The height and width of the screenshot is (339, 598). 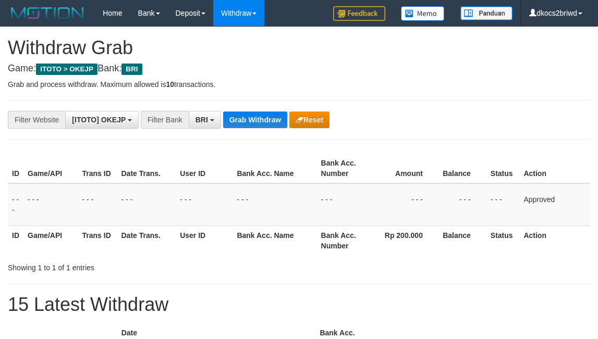 What do you see at coordinates (359, 14) in the screenshot?
I see `img: Feedback.jpg` at bounding box center [359, 14].